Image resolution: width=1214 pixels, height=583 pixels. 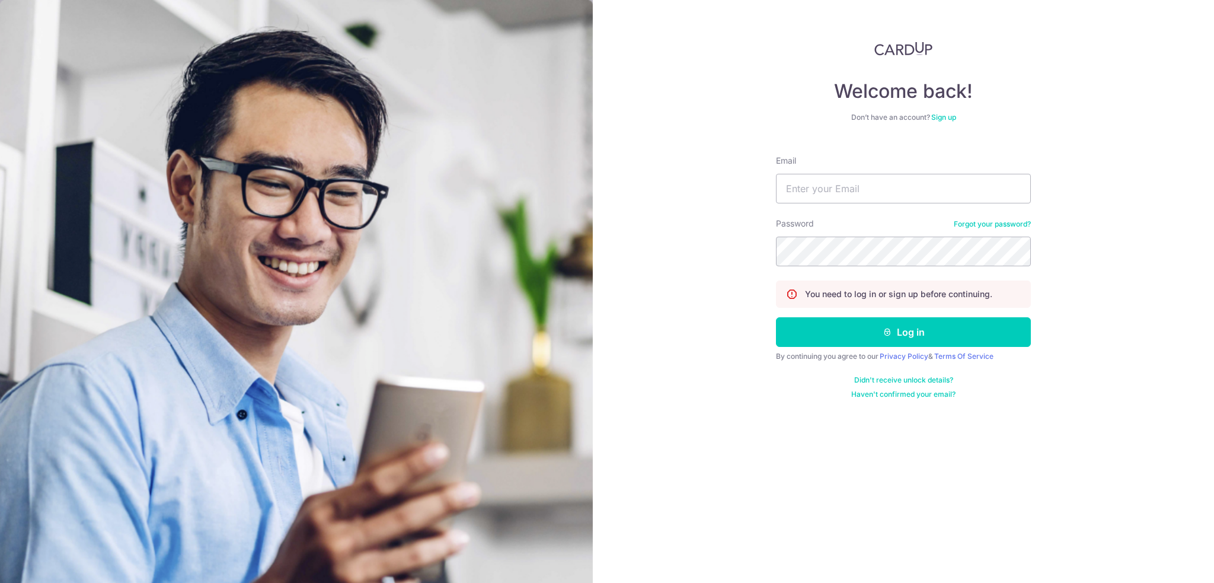 What do you see at coordinates (903, 188) in the screenshot?
I see `input: Enter your Email` at bounding box center [903, 188].